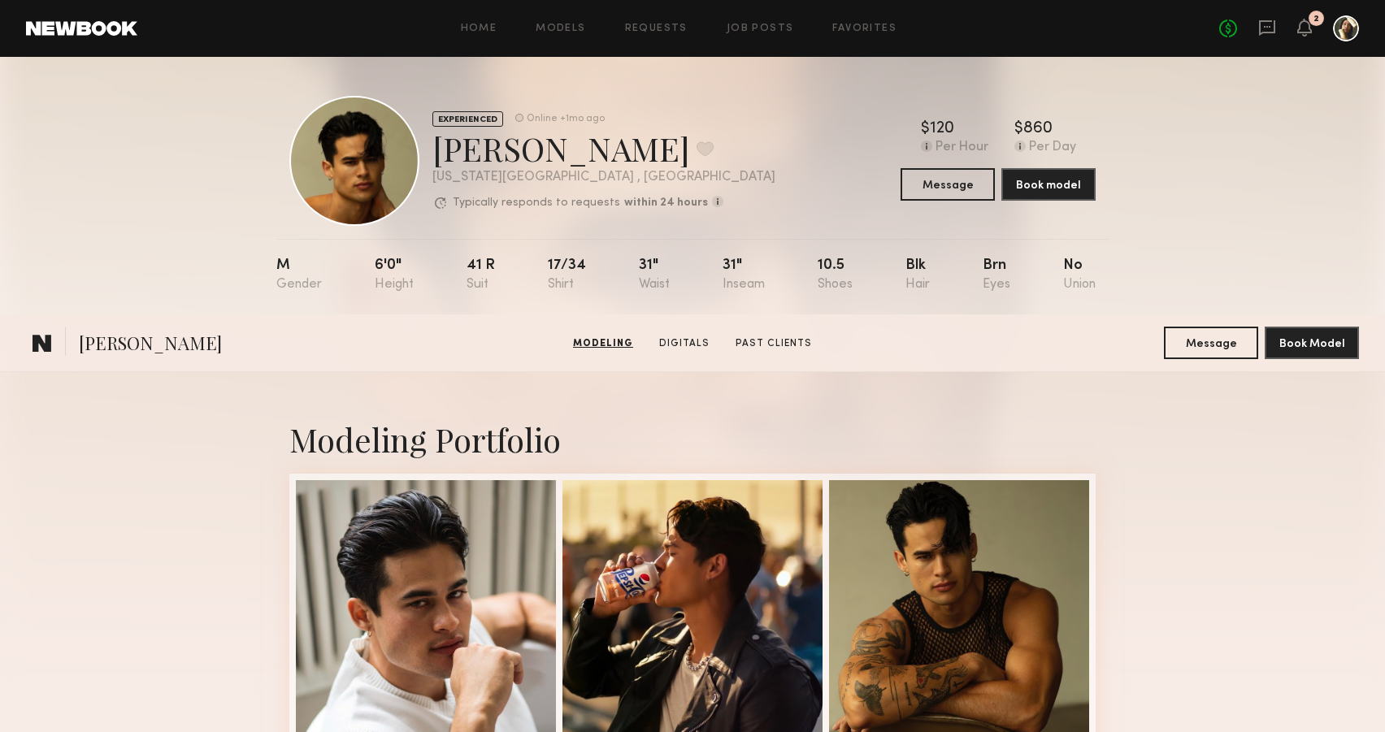 The height and width of the screenshot is (732, 1385). What do you see at coordinates (692, 439) in the screenshot?
I see `div: Modeling Portfolio` at bounding box center [692, 439].